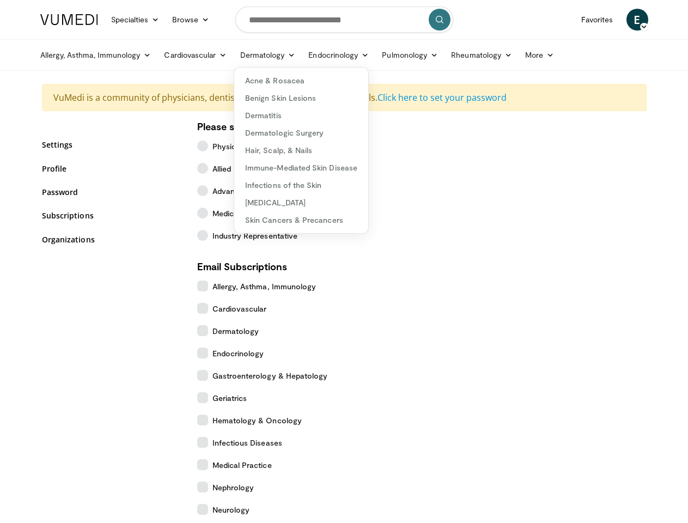  Describe the element at coordinates (242, 266) in the screenshot. I see `strong: Email Subscriptions` at that location.